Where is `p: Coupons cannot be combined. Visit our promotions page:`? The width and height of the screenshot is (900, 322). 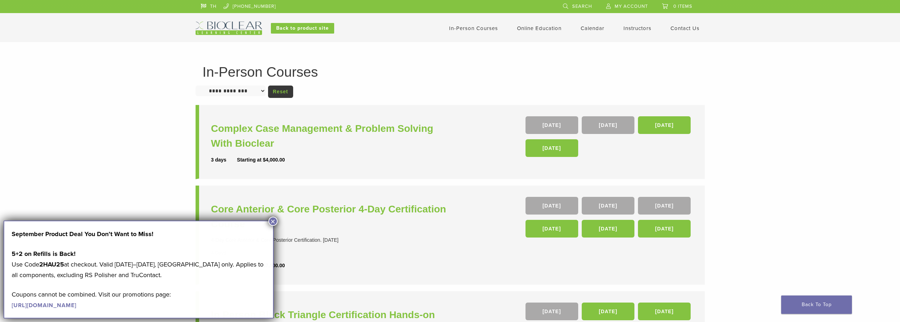 p: Coupons cannot be combined. Visit our promotions page: is located at coordinates (139, 300).